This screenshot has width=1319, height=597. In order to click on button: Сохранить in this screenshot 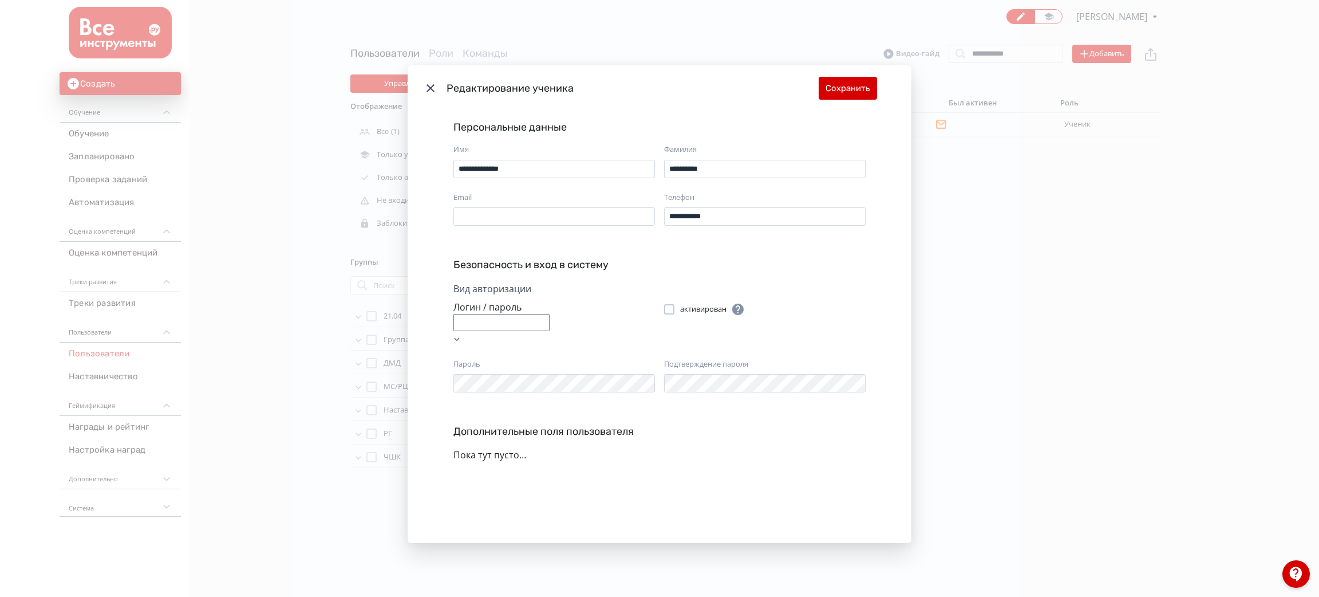, I will do `click(848, 88)`.